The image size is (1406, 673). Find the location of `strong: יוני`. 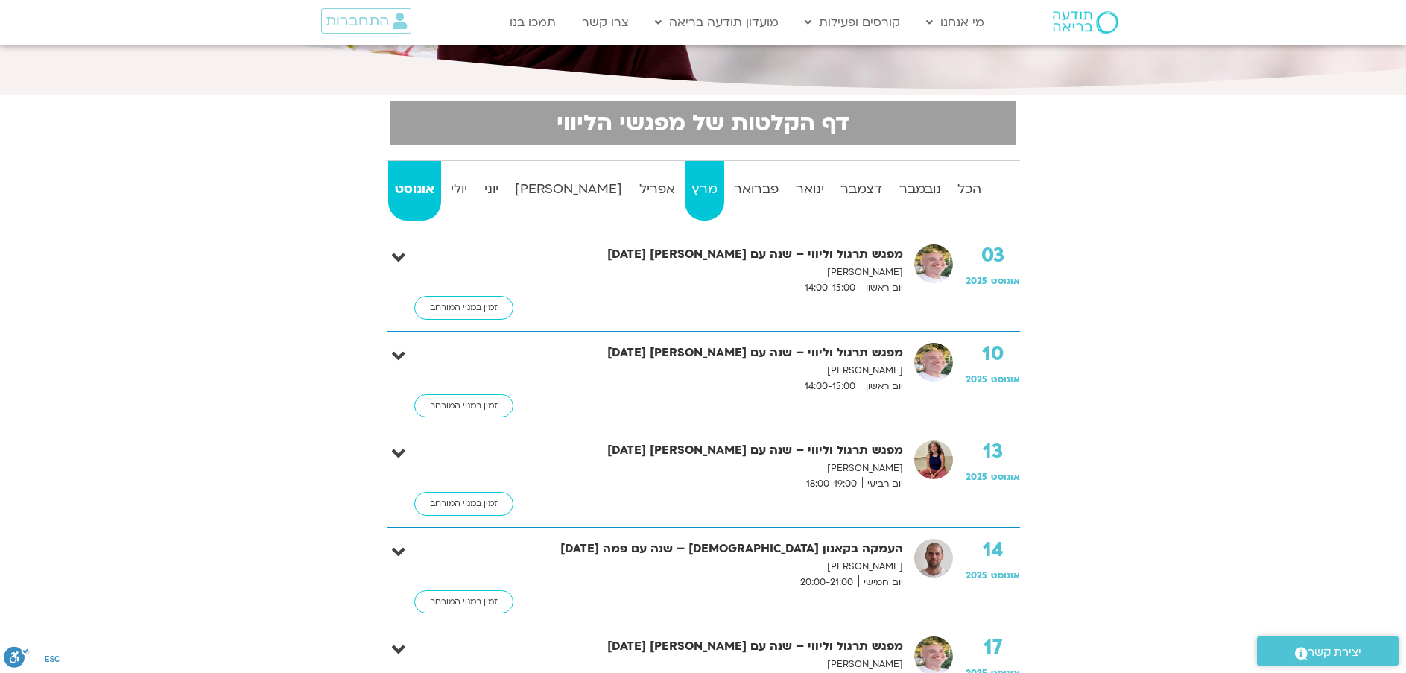

strong: יוני is located at coordinates (490, 189).